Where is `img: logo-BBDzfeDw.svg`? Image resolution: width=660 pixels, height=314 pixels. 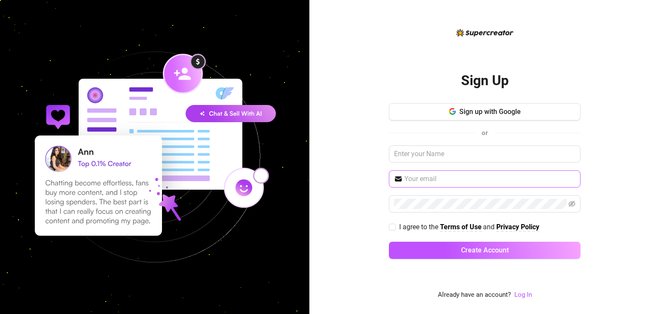
img: logo-BBDzfeDw.svg is located at coordinates (484, 33).